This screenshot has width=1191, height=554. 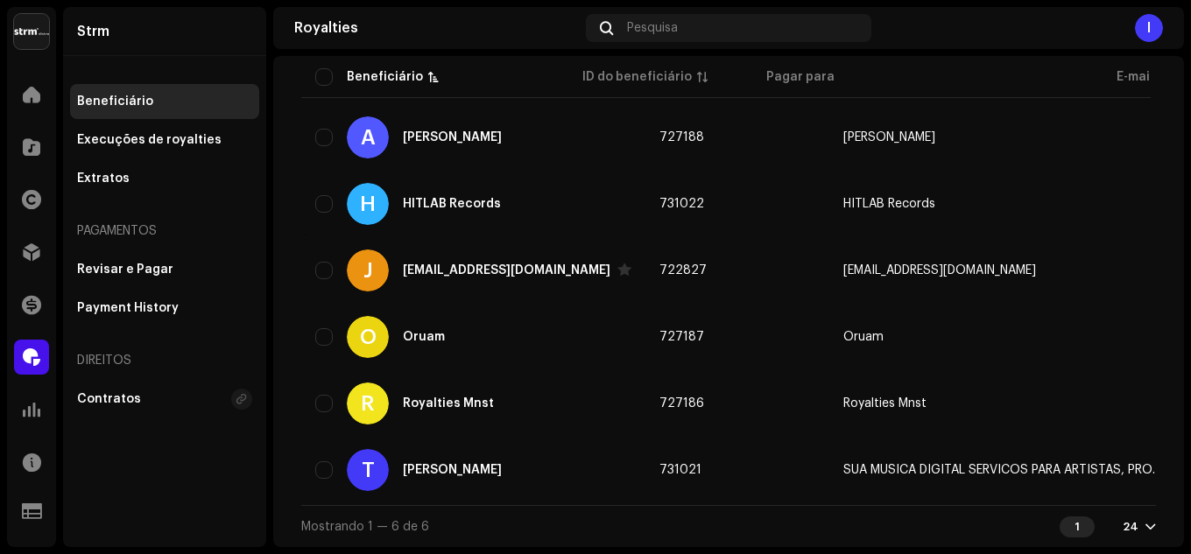 What do you see at coordinates (424, 337) in the screenshot?
I see `div: Oruam` at bounding box center [424, 337].